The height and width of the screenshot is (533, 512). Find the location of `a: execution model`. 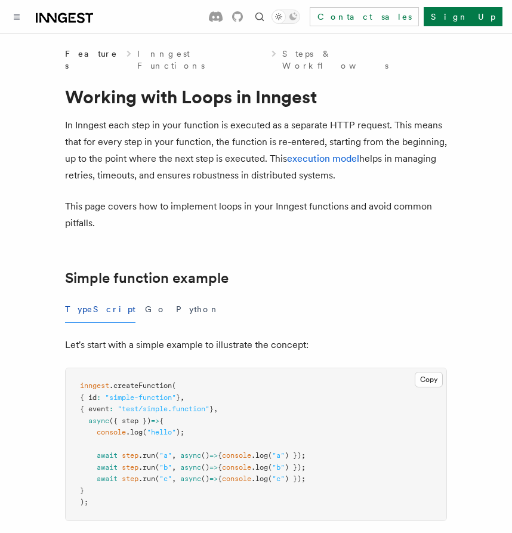

a: execution model is located at coordinates (323, 158).